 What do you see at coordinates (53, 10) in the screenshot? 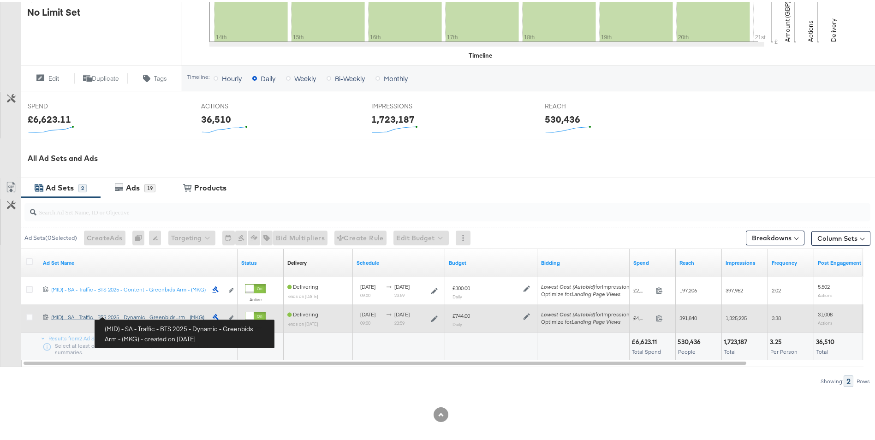
I see `div: No Limit Set` at bounding box center [53, 10].